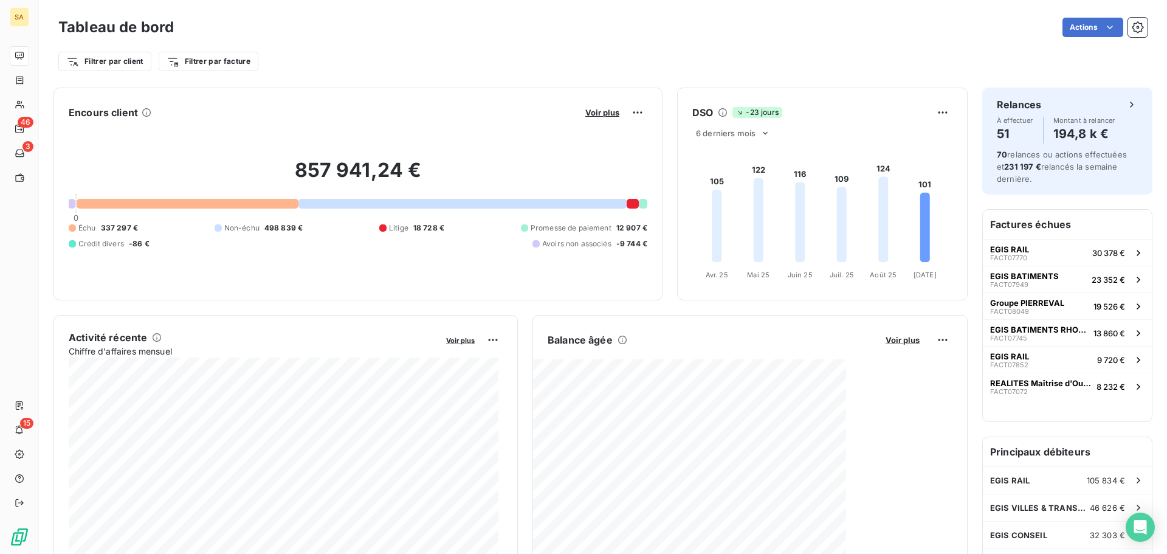  Describe the element at coordinates (1105, 480) in the screenshot. I see `span: 105 834 €` at that location.